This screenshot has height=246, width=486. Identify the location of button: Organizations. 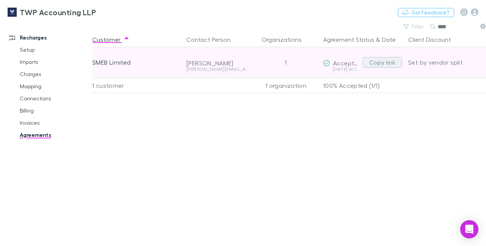
(286, 39).